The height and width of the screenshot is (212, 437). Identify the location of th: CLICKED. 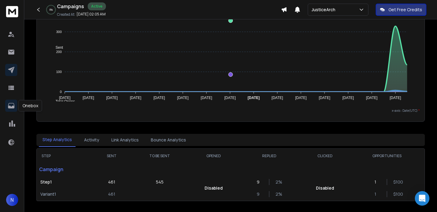
(325, 156).